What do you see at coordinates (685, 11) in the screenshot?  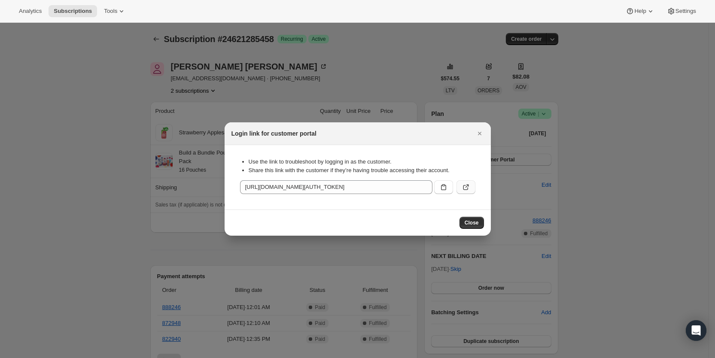 I see `span: Settings` at bounding box center [685, 11].